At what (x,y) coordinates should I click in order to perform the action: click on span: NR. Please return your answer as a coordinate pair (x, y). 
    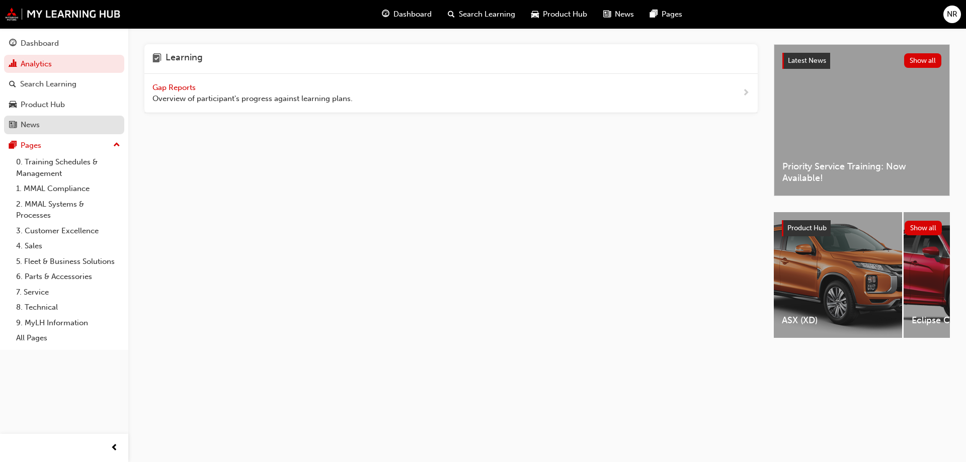
    Looking at the image, I should click on (952, 14).